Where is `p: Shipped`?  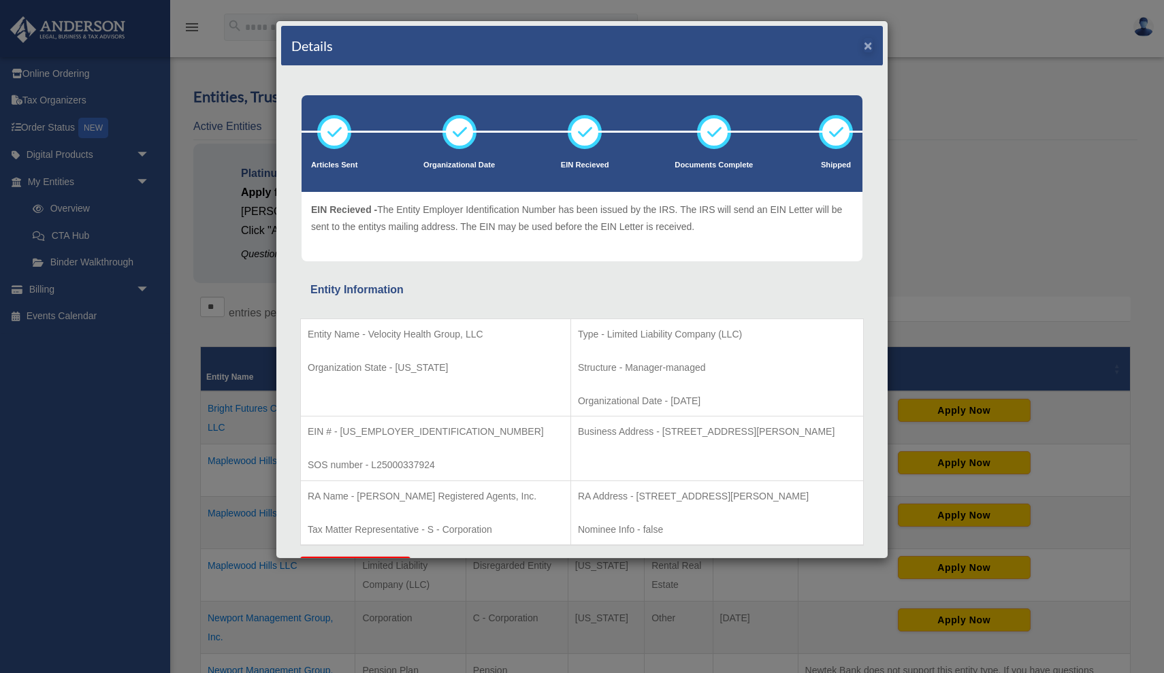
p: Shipped is located at coordinates (836, 165).